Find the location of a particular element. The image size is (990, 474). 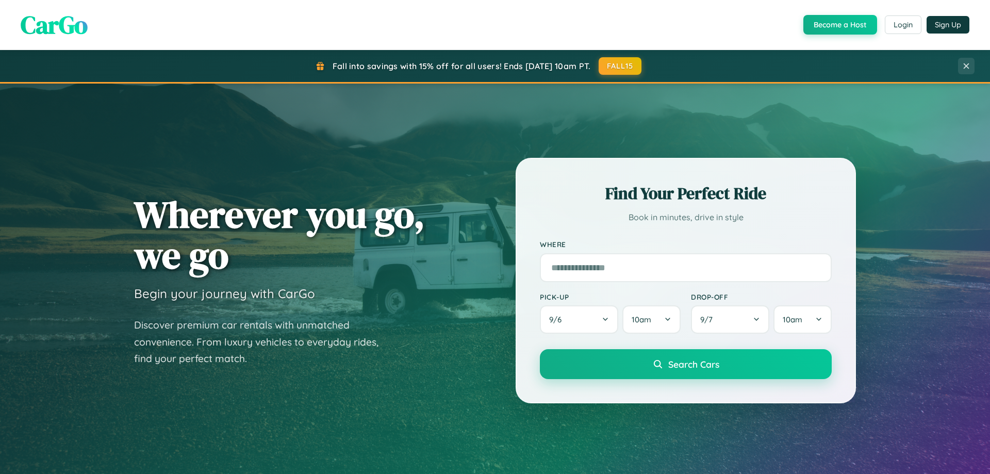

p: Discover premium car rentals with unmatched convenience. From luxury vehicles to everyday rides, ... is located at coordinates (263, 342).